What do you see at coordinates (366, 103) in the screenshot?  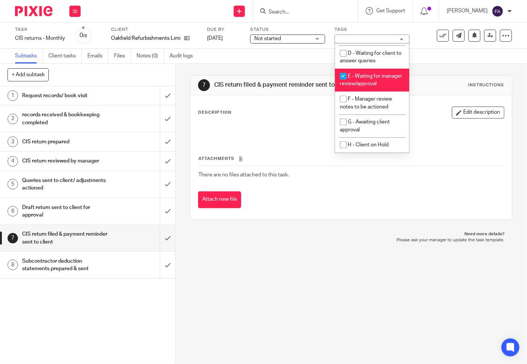 I see `span: F - Manager review notes to be actioned` at bounding box center [366, 103].